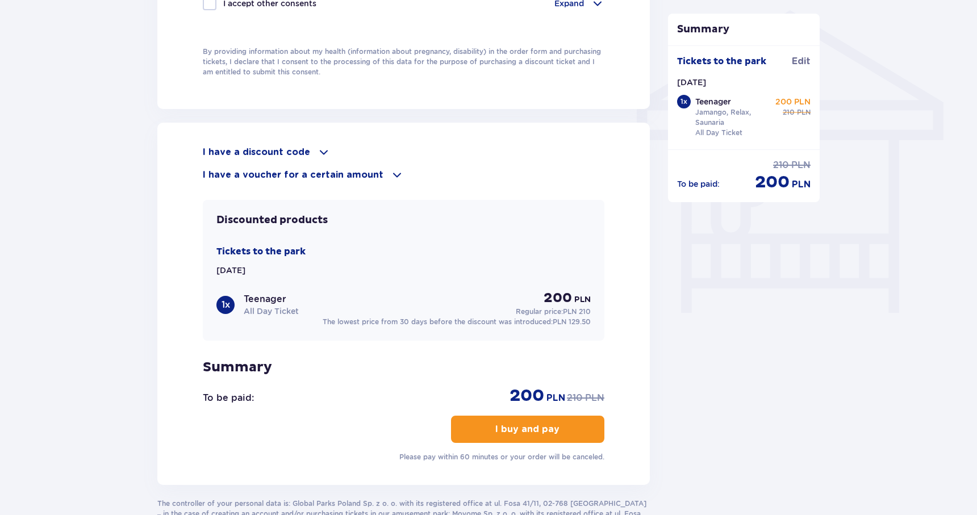  Describe the element at coordinates (437, 322) in the screenshot. I see `font: The lowest price from 30 days before the discount was introduced:` at that location.